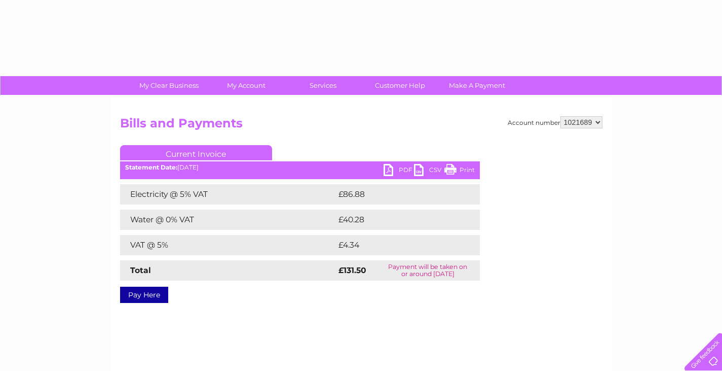  I want to click on a: CSV, so click(429, 171).